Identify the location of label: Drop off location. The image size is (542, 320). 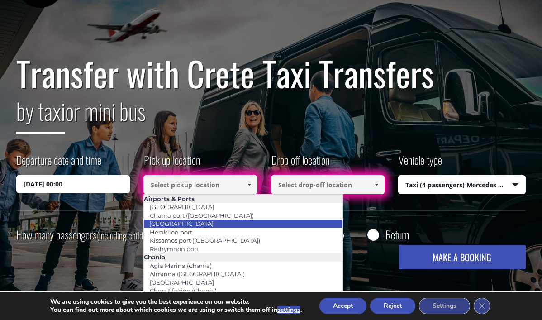
(300, 163).